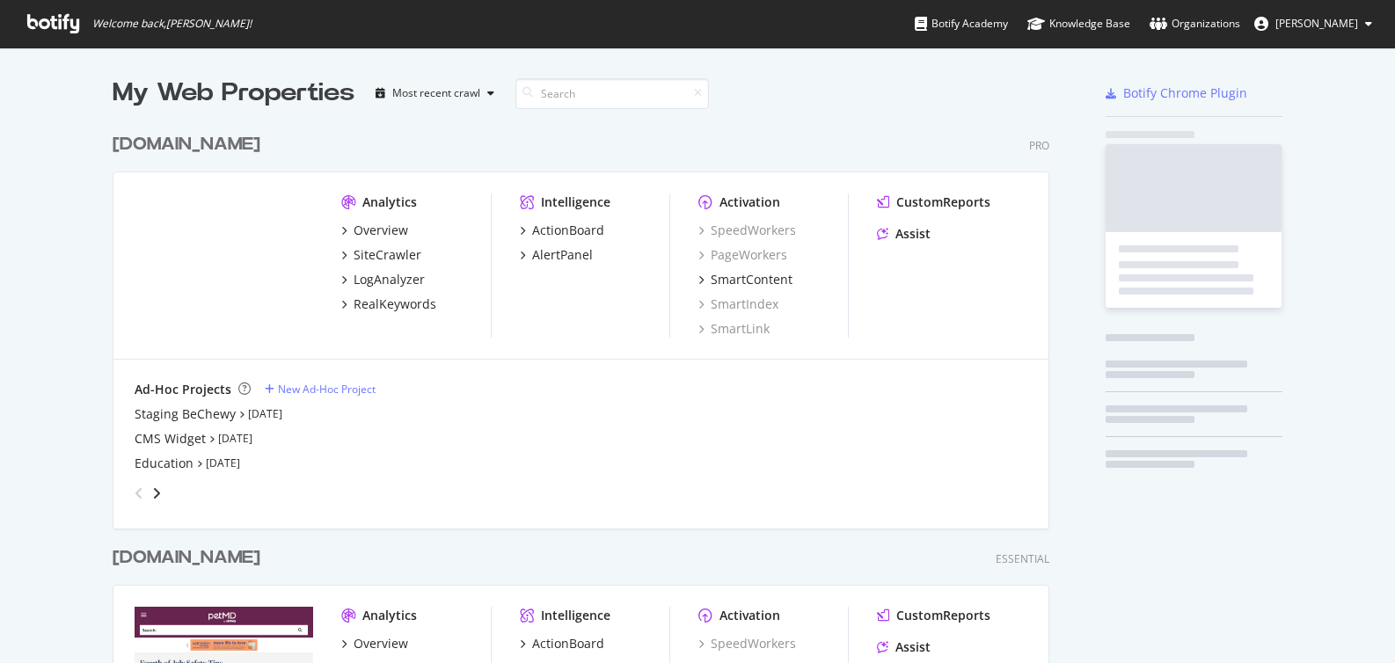  What do you see at coordinates (733, 329) in the screenshot?
I see `a: SmartLink` at bounding box center [733, 329].